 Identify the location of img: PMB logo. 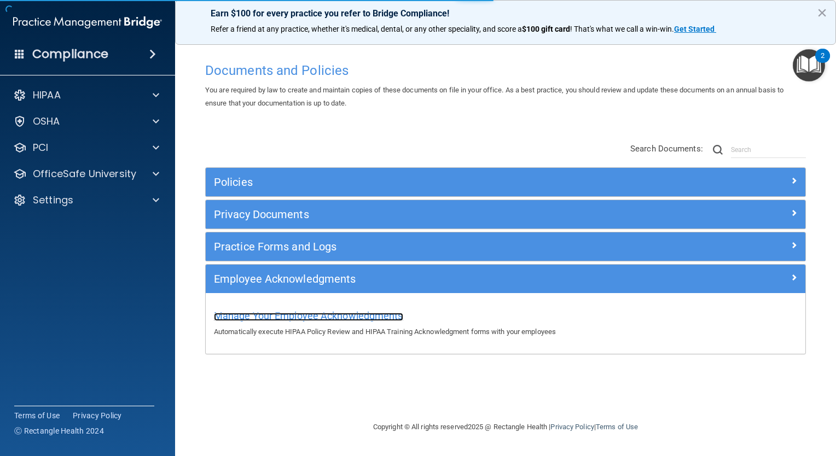
(87, 22).